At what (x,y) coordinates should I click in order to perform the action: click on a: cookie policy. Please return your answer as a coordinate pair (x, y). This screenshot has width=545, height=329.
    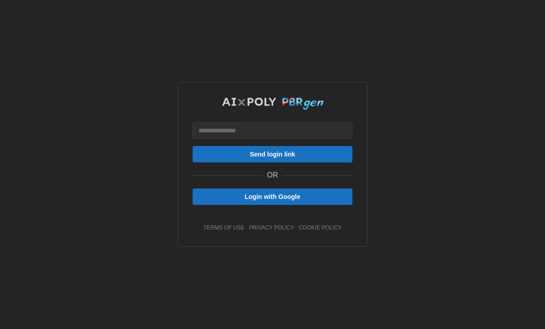
    Looking at the image, I should click on (320, 228).